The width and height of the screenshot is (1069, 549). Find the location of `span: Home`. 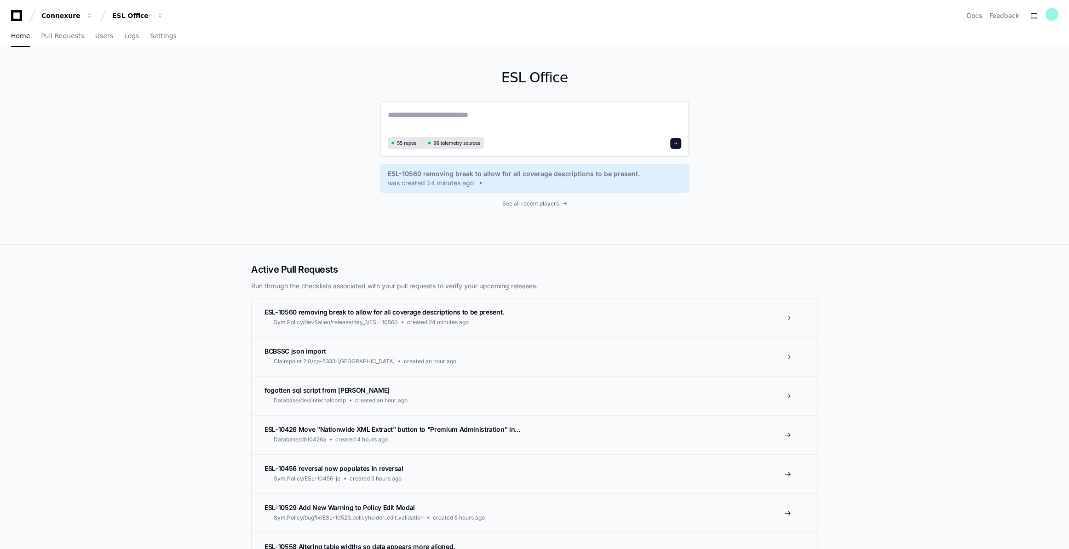

span: Home is located at coordinates (20, 36).